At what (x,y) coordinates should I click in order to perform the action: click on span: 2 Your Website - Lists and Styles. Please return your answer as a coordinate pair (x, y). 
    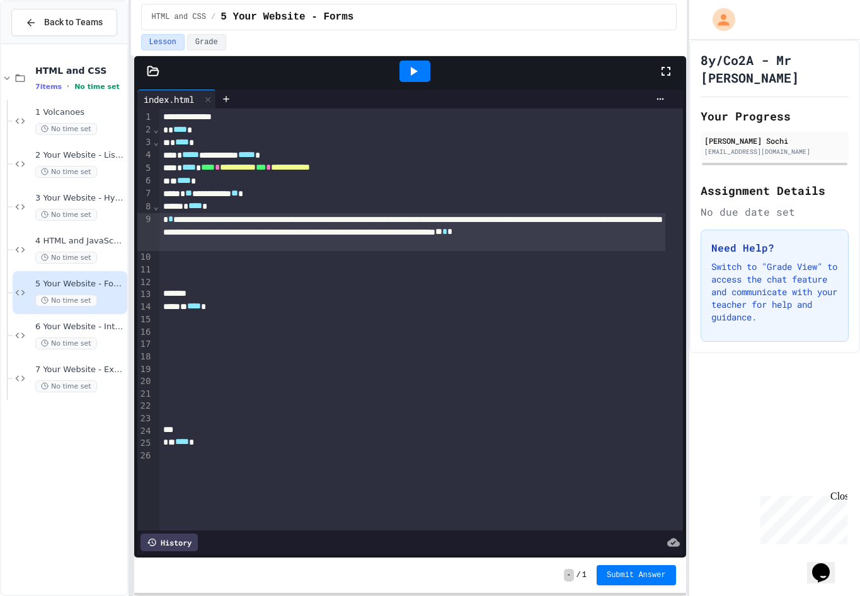
    Looking at the image, I should click on (80, 155).